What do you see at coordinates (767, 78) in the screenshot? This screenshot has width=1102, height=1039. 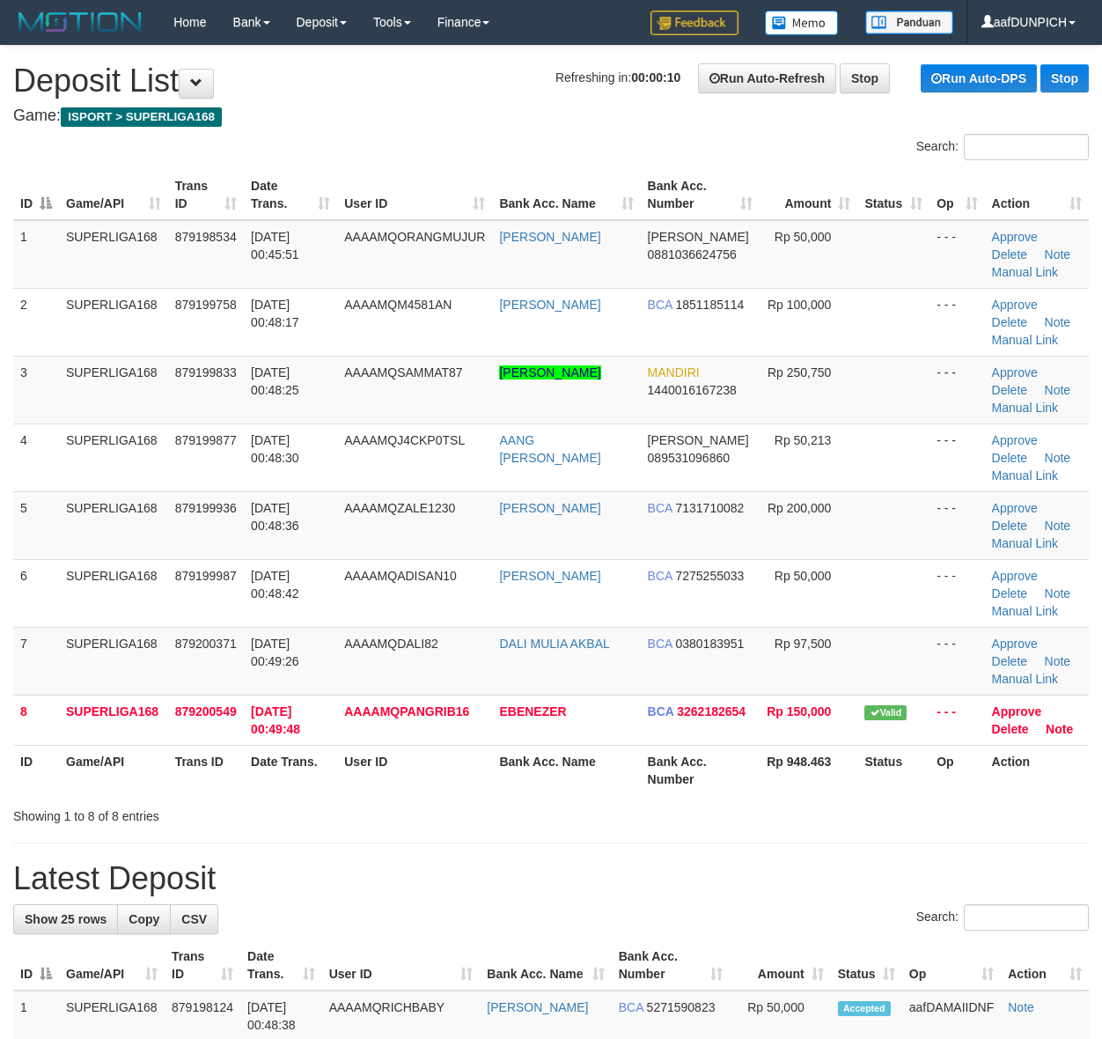 I see `a: Run Auto-Refresh` at bounding box center [767, 78].